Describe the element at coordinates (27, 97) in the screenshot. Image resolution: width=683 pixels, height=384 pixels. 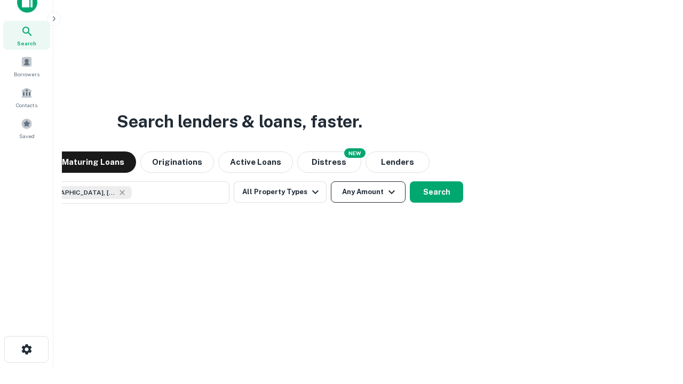
I see `div: Contacts` at that location.